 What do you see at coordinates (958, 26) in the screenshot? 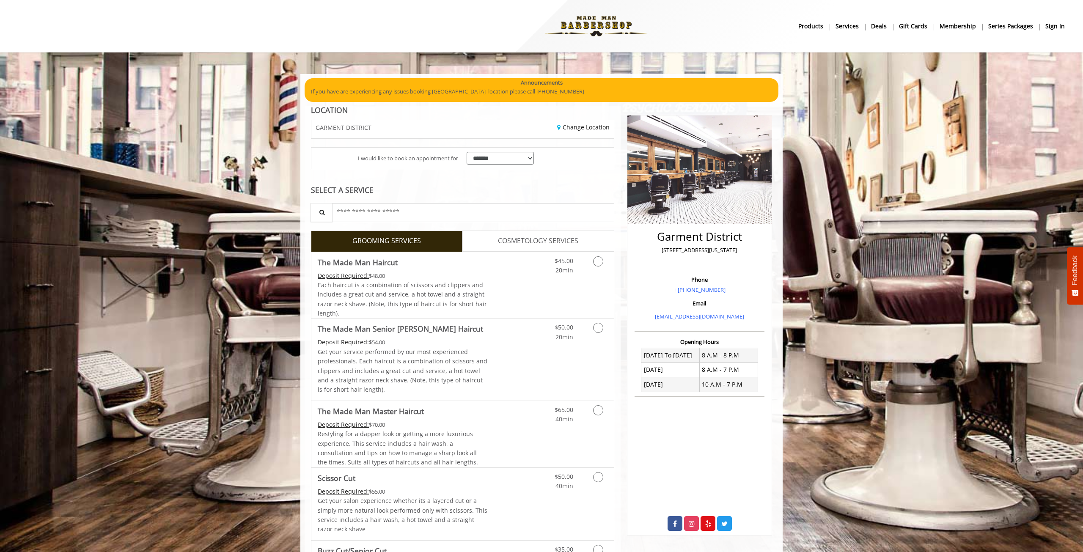
I see `a: MembershipMembership` at bounding box center [958, 26].